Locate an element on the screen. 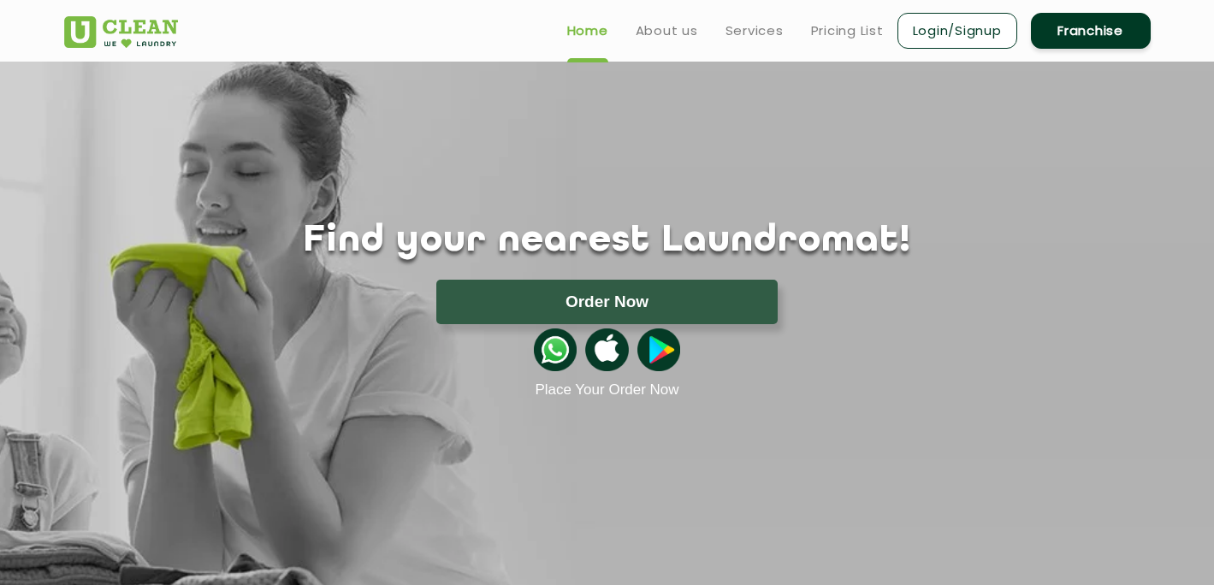  a: Home is located at coordinates (588, 31).